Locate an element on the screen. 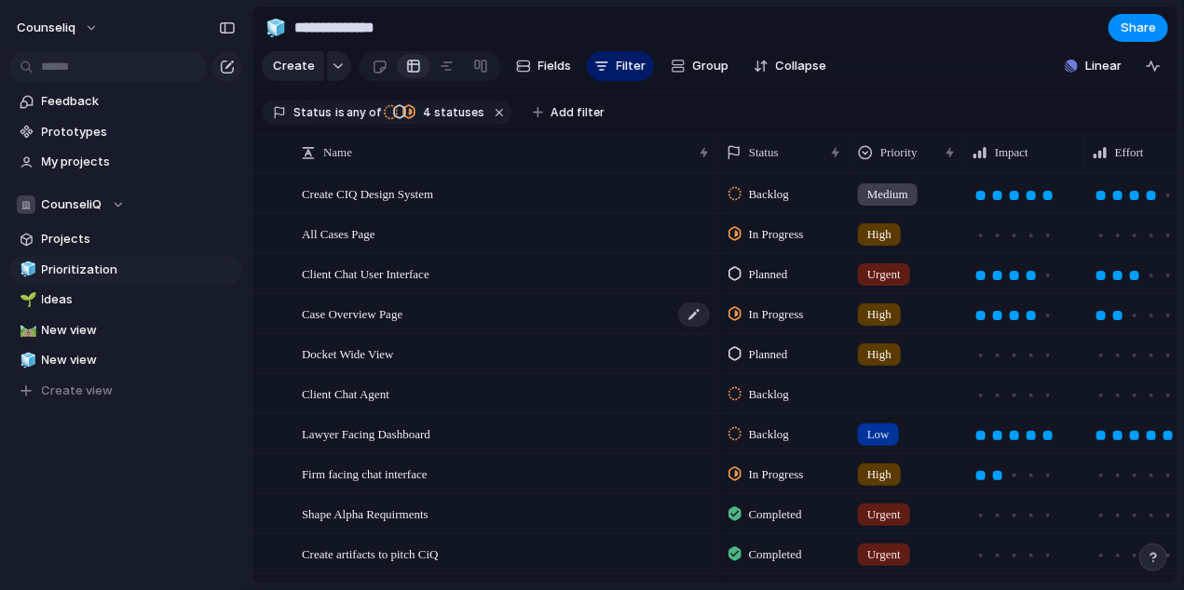  span: counseliq is located at coordinates (46, 28).